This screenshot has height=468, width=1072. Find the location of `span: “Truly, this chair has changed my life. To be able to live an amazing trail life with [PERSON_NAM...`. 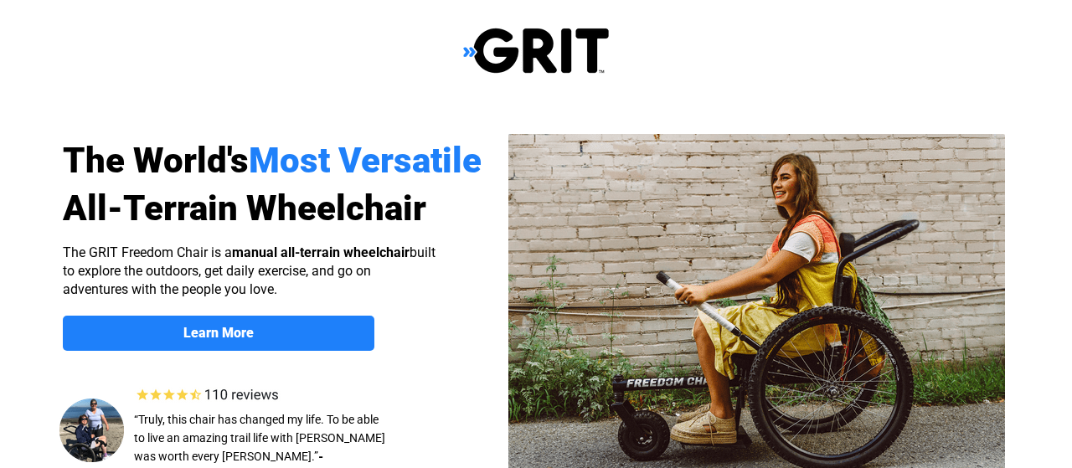

span: “Truly, this chair has changed my life. To be able to live an amazing trail life with [PERSON_NAM... is located at coordinates (260, 438).